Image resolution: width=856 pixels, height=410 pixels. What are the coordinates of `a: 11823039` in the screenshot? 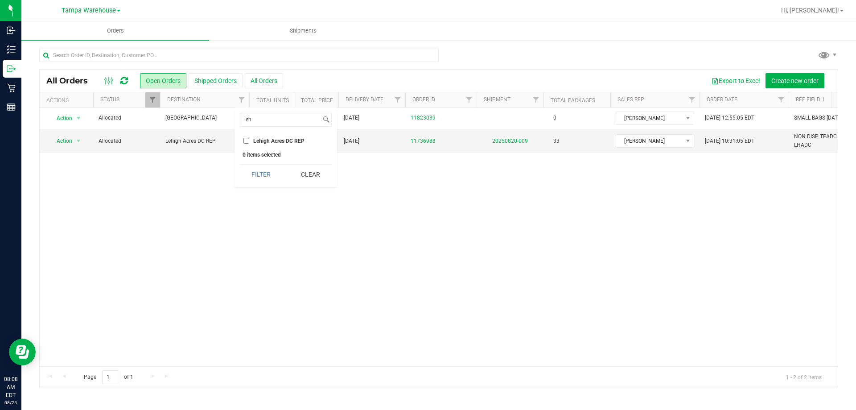 It's located at (423, 118).